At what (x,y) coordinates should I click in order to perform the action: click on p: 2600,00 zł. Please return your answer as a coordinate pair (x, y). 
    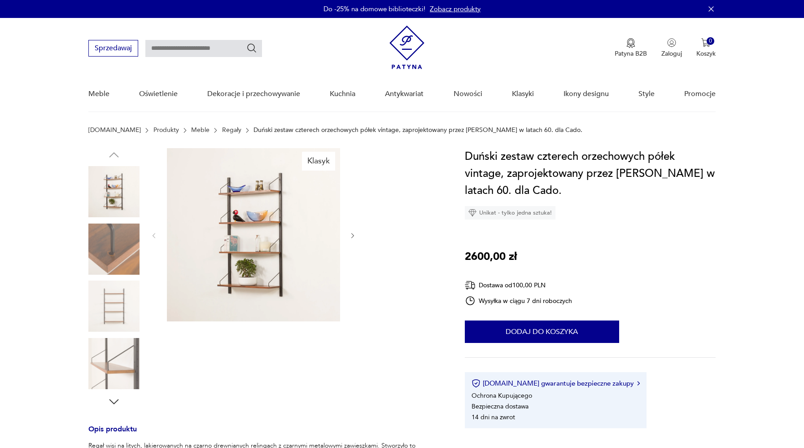
    Looking at the image, I should click on (491, 257).